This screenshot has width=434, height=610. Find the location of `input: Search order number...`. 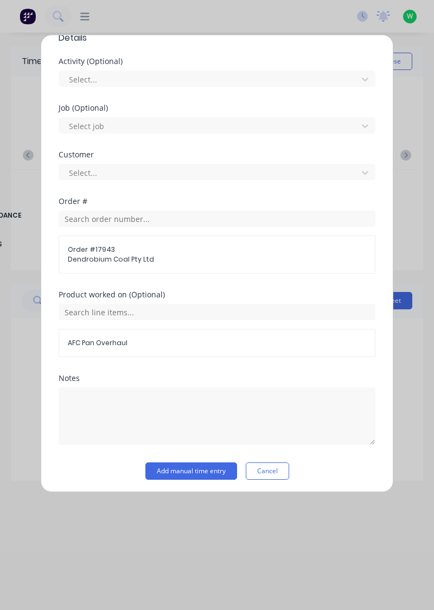

input: Search order number... is located at coordinates (217, 219).